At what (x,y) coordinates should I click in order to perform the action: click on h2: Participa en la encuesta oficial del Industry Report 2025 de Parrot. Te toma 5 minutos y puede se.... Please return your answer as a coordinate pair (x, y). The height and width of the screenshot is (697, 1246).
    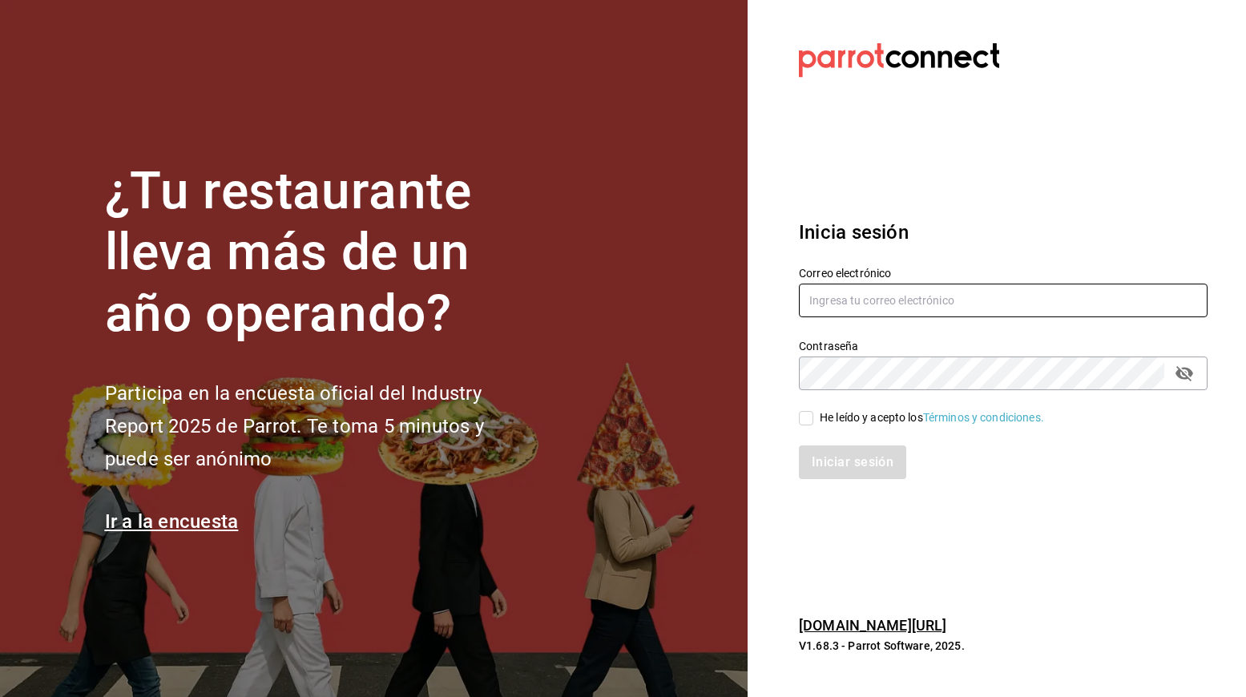
    Looking at the image, I should click on (321, 426).